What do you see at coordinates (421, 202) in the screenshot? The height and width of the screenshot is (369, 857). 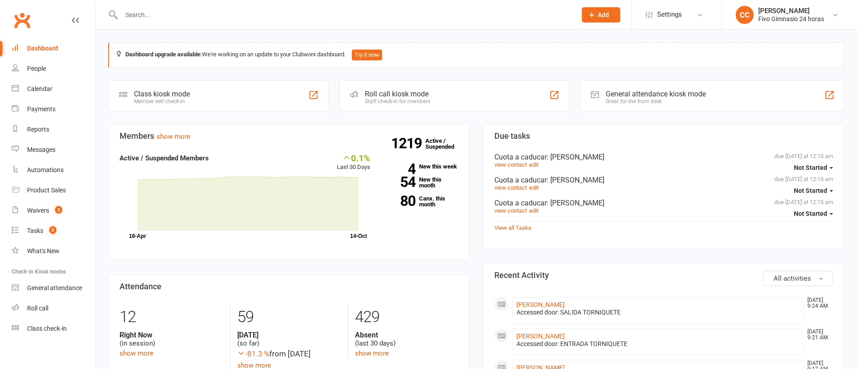 I see `a: 80Canx. this month` at bounding box center [421, 202].